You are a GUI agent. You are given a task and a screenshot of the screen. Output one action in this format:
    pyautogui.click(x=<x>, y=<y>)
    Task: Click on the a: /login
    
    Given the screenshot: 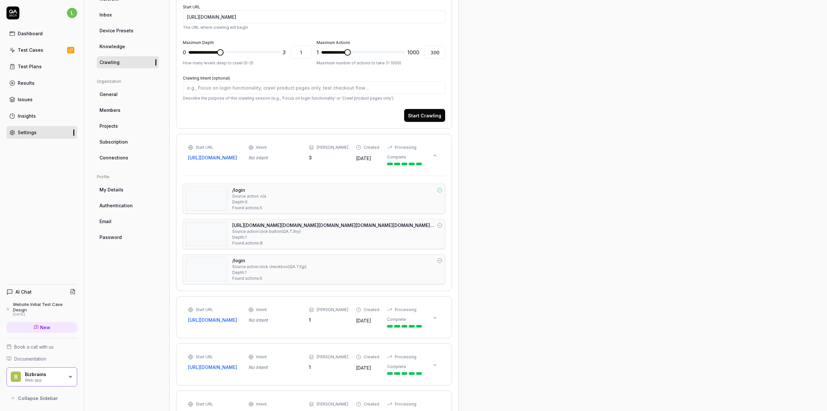 What is the action you would take?
    pyautogui.click(x=239, y=190)
    